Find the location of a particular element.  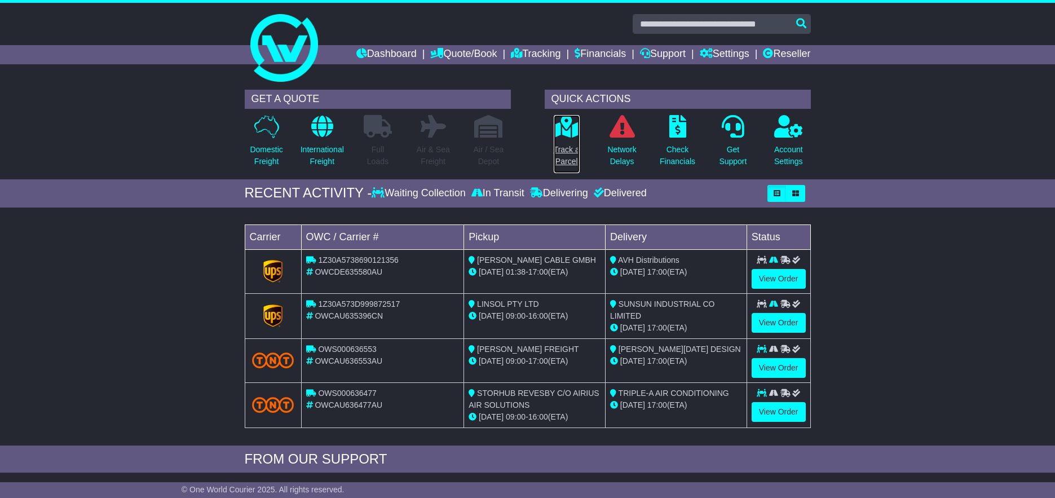

span: OWS000636553 is located at coordinates (347, 349).